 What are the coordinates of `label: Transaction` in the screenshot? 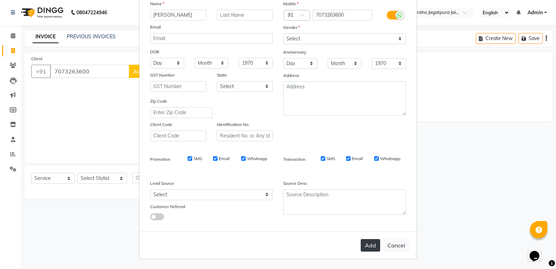 It's located at (294, 159).